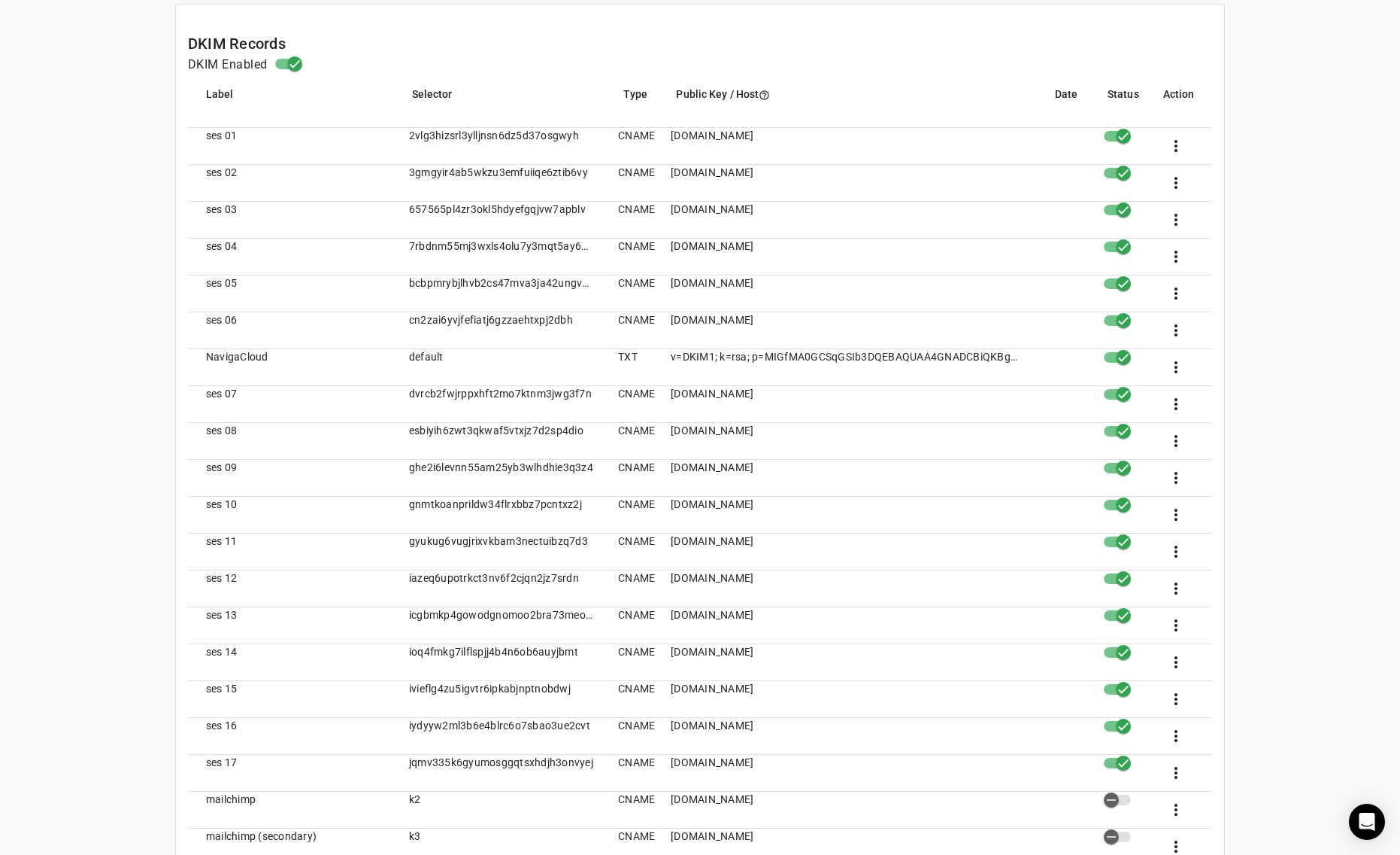 This screenshot has height=855, width=1400. What do you see at coordinates (293, 257) in the screenshot?
I see `mat-cell: ses 04` at bounding box center [293, 257].